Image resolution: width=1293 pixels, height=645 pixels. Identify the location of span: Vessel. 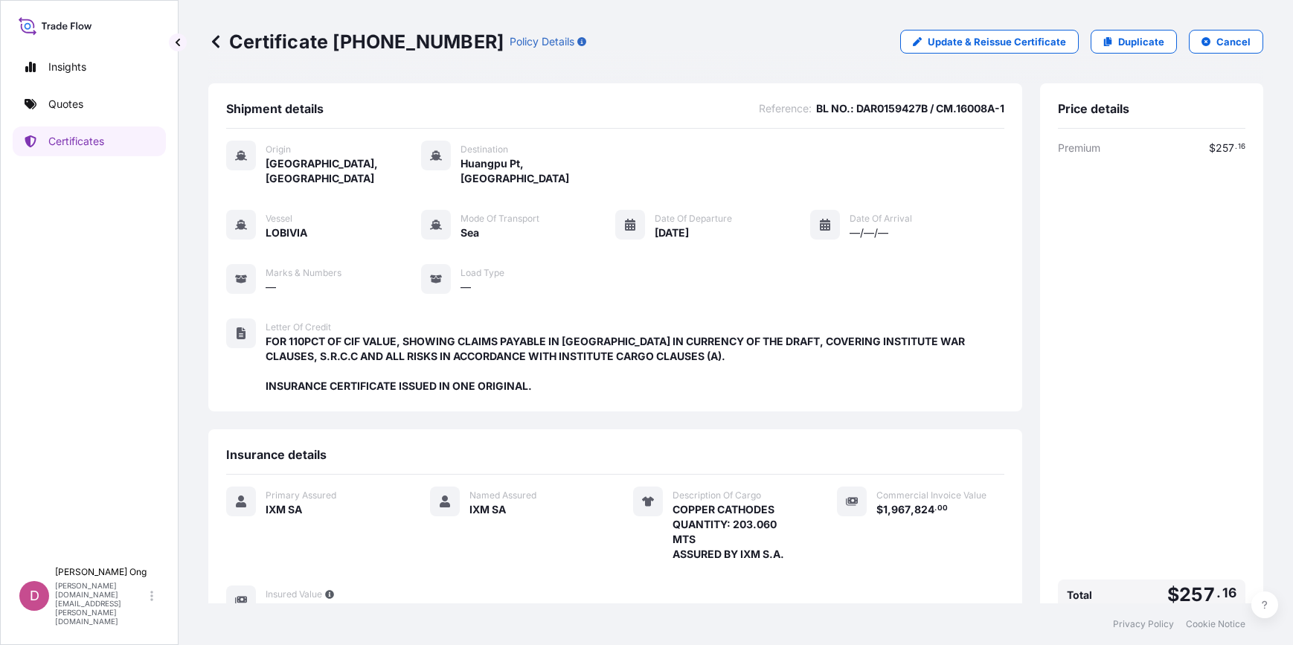
(279, 219).